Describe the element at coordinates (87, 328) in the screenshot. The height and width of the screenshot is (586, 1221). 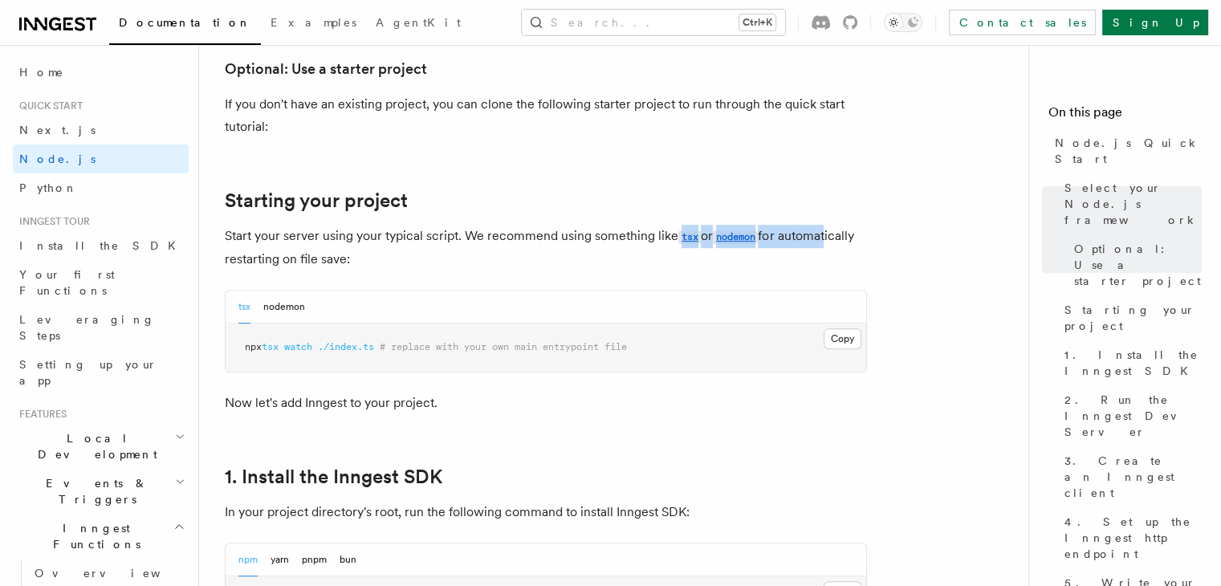
I see `span: Leveraging Steps` at that location.